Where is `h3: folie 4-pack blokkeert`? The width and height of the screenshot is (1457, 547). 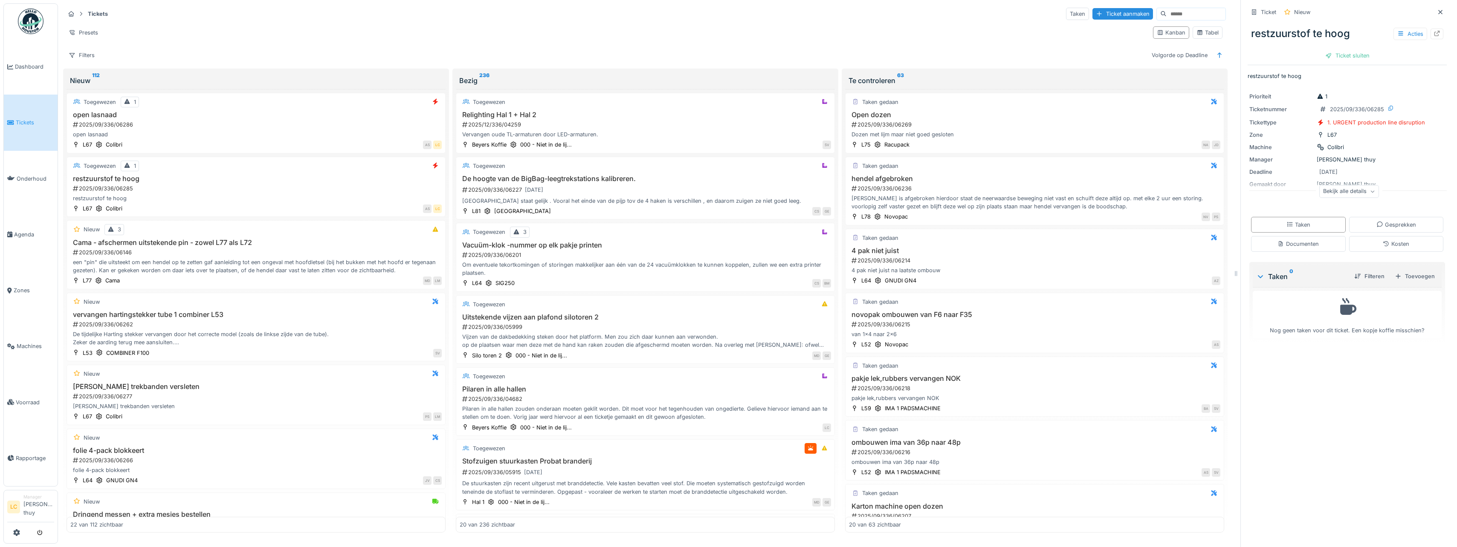
h3: folie 4-pack blokkeert is located at coordinates (256, 451).